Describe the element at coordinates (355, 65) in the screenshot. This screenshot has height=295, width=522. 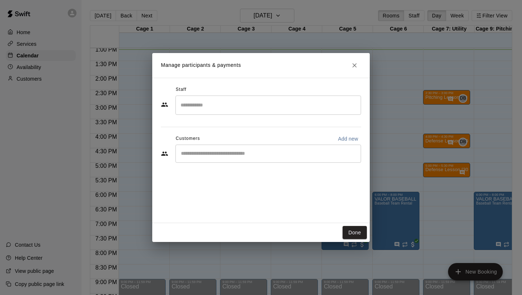
I see `button: Close` at that location.